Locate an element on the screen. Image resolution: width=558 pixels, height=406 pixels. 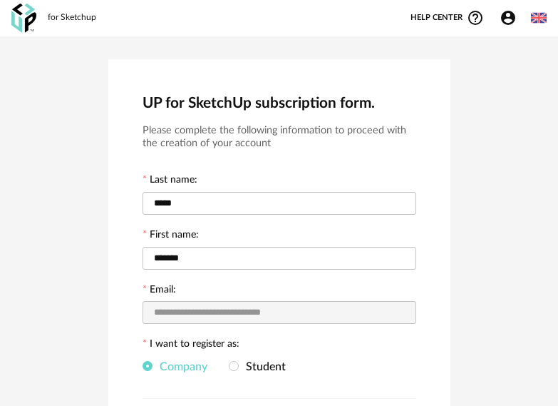
label: Email: is located at coordinates (159, 291).